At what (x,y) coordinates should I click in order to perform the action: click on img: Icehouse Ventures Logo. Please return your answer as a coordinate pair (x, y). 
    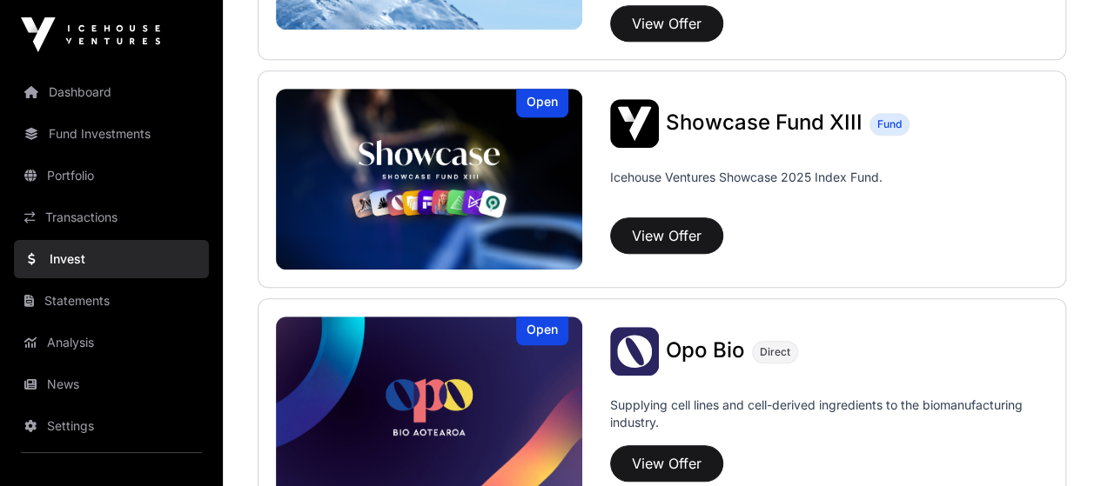
    Looking at the image, I should click on (90, 35).